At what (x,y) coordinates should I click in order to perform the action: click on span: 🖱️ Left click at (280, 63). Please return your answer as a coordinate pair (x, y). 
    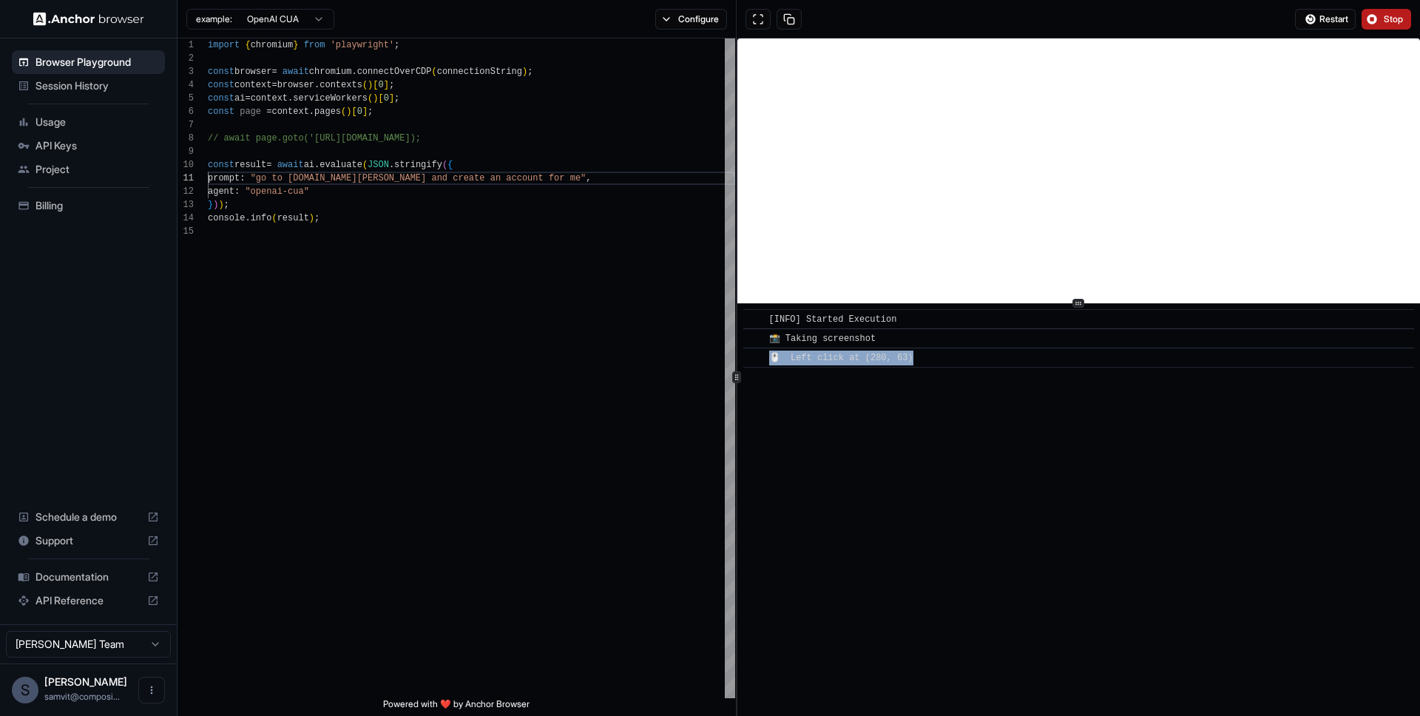
    Looking at the image, I should click on (841, 358).